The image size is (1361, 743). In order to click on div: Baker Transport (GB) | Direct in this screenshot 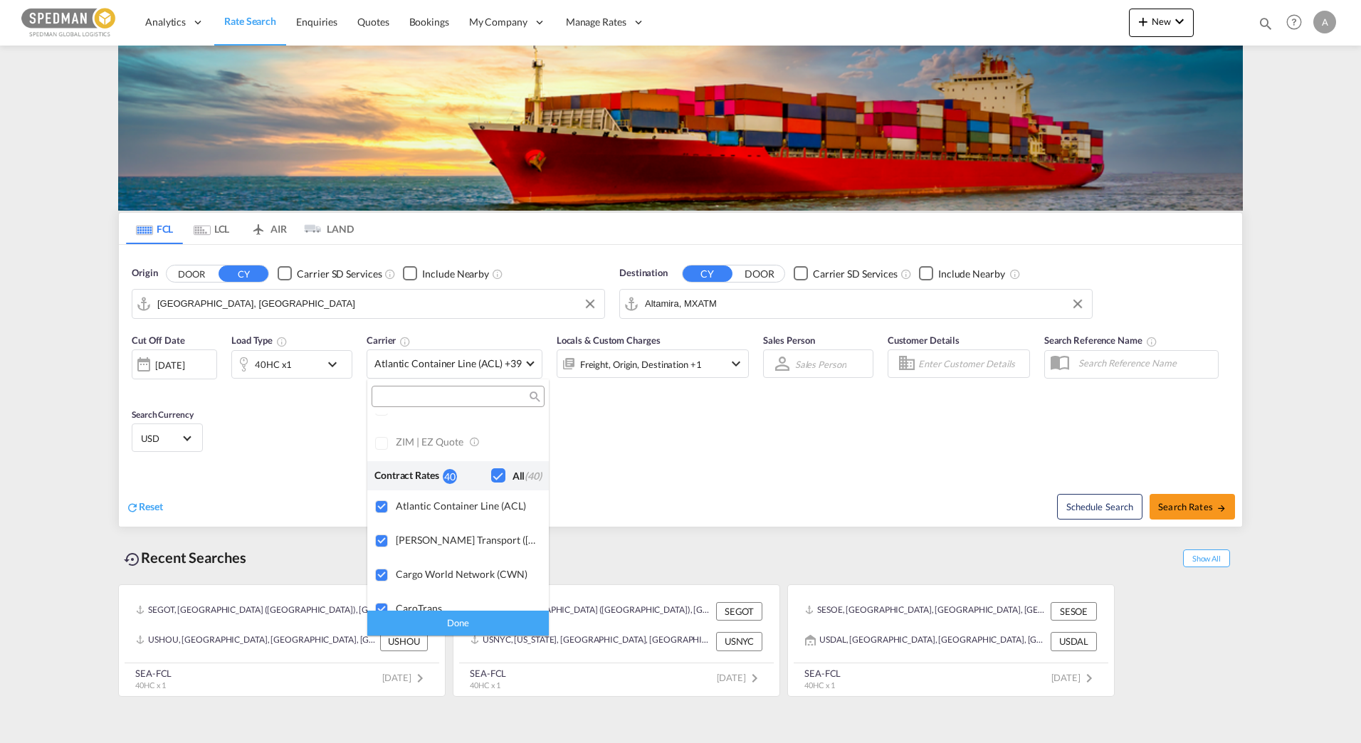, I will do `click(466, 540)`.